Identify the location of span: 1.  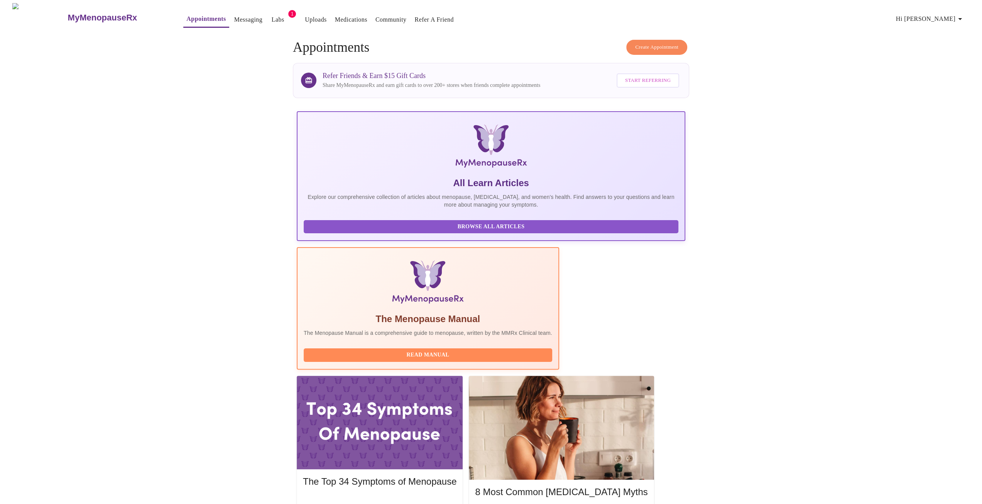
(292, 14).